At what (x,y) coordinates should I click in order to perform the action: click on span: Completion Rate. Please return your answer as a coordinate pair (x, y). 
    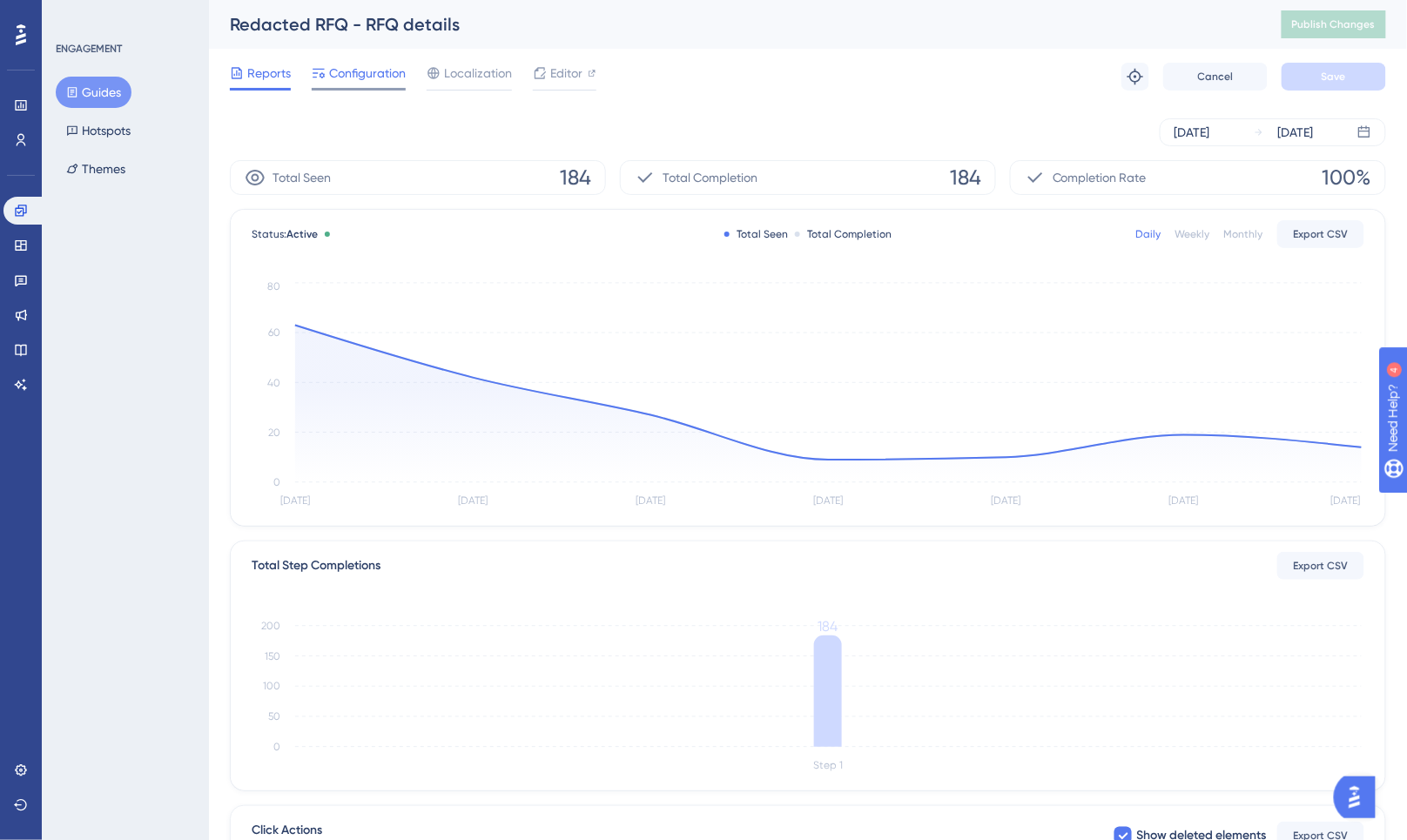
    Looking at the image, I should click on (1100, 178).